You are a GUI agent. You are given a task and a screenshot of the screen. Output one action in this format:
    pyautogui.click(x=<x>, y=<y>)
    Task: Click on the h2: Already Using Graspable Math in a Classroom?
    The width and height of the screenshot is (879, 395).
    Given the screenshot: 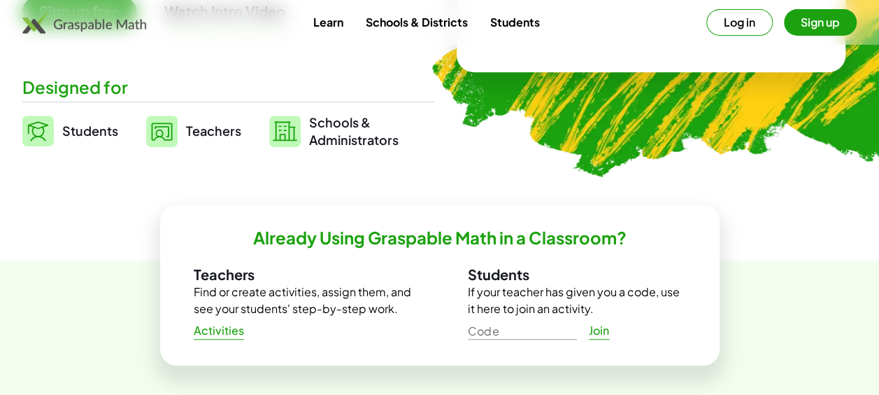 What is the action you would take?
    pyautogui.click(x=440, y=237)
    